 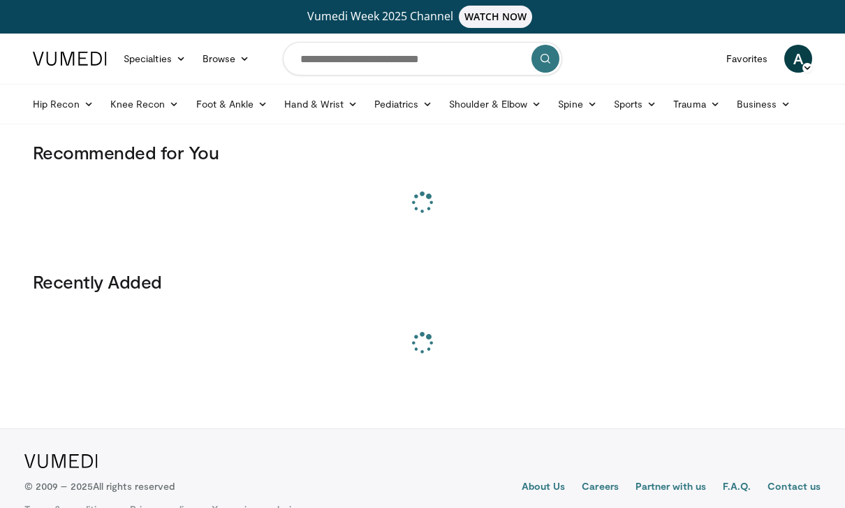 What do you see at coordinates (737, 487) in the screenshot?
I see `a: F.A.Q.` at bounding box center [737, 487].